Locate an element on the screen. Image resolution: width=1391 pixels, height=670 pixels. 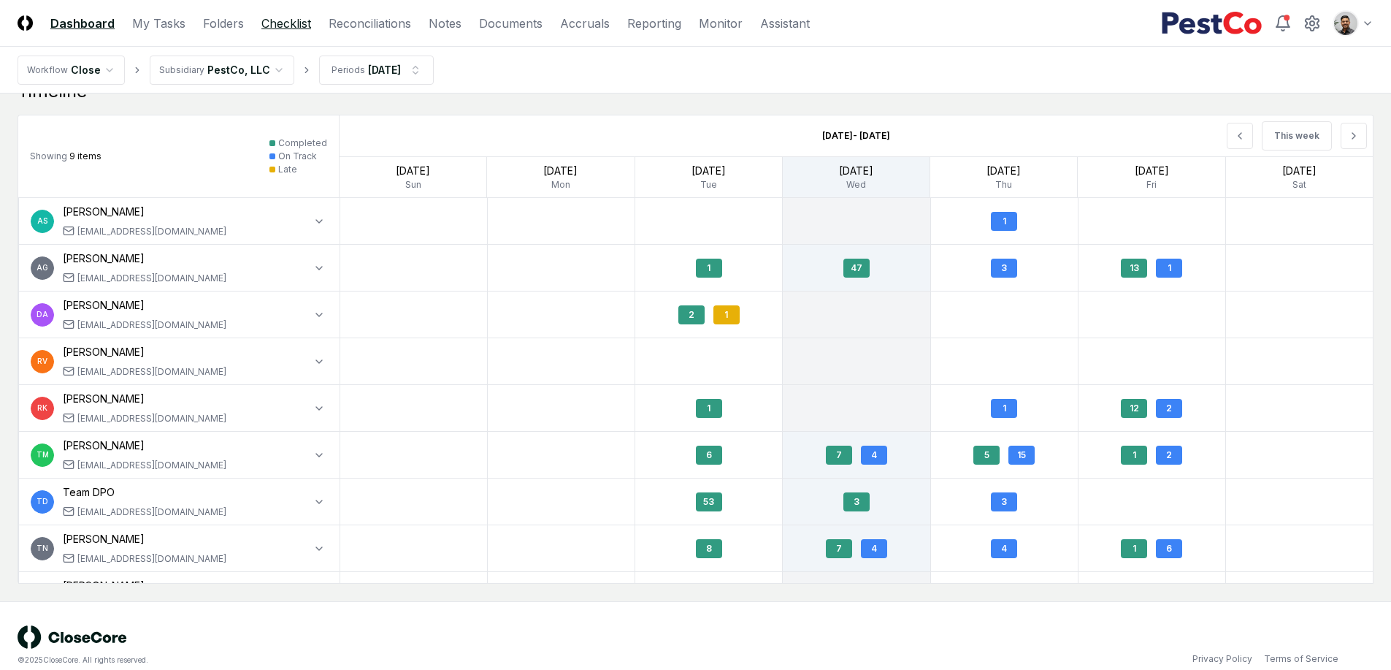
div: Sun is located at coordinates (413, 185).